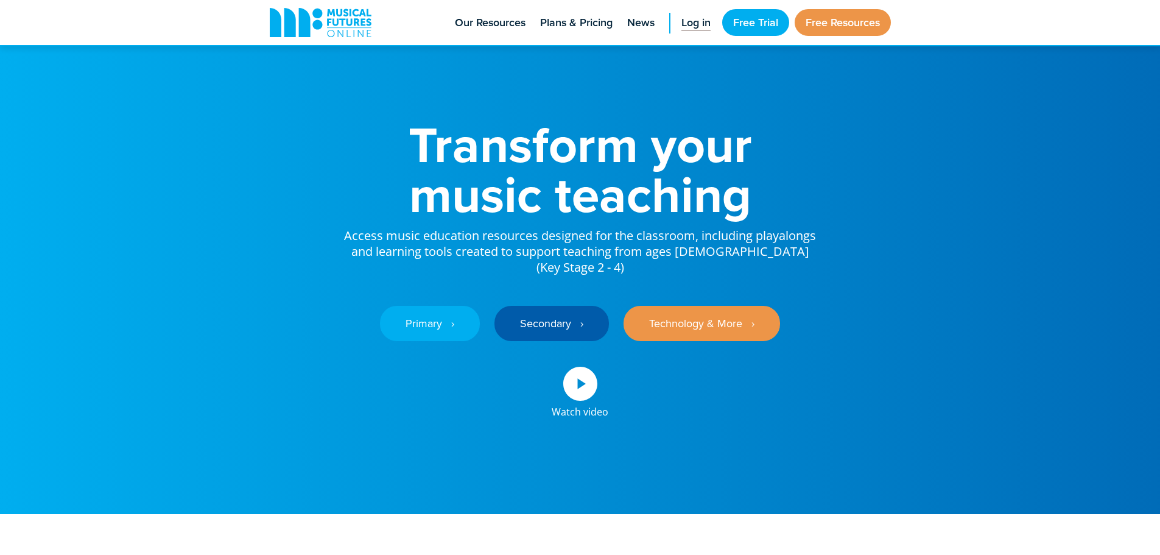  I want to click on span: Our Resources, so click(490, 23).